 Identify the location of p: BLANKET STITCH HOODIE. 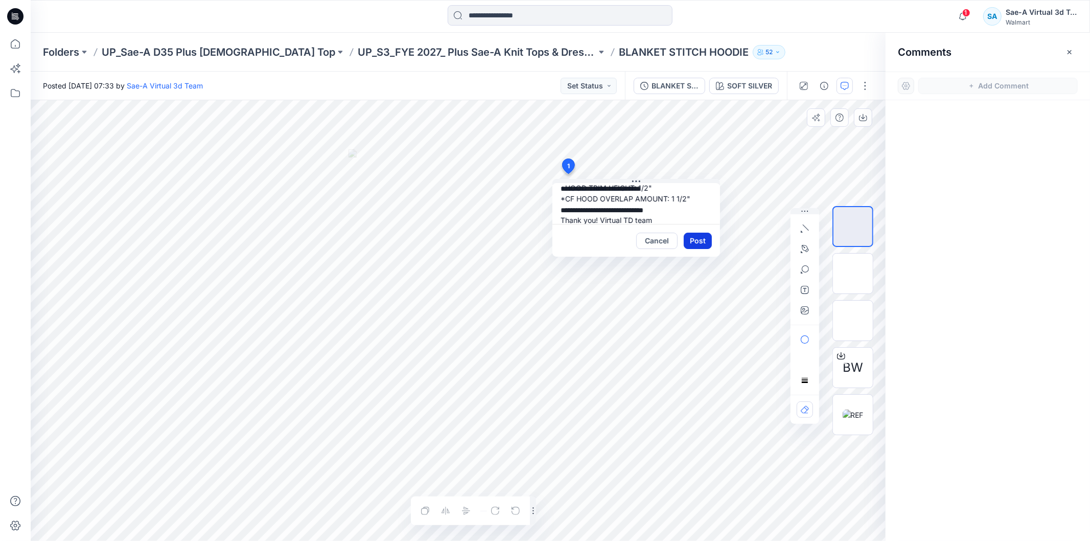
(684, 52).